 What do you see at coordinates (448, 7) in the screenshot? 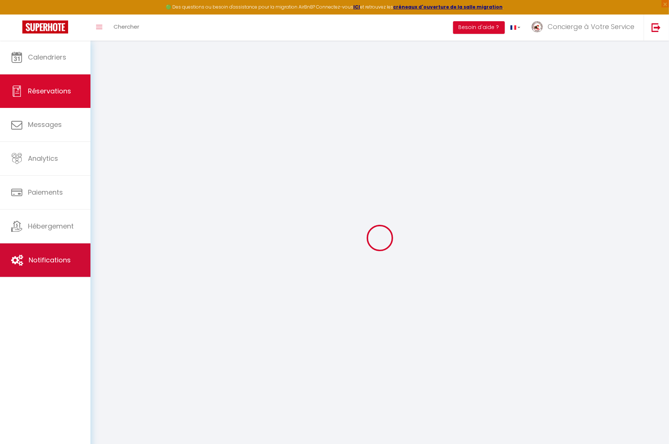
I see `strong: créneaux d'ouverture de la salle migration` at bounding box center [448, 7].